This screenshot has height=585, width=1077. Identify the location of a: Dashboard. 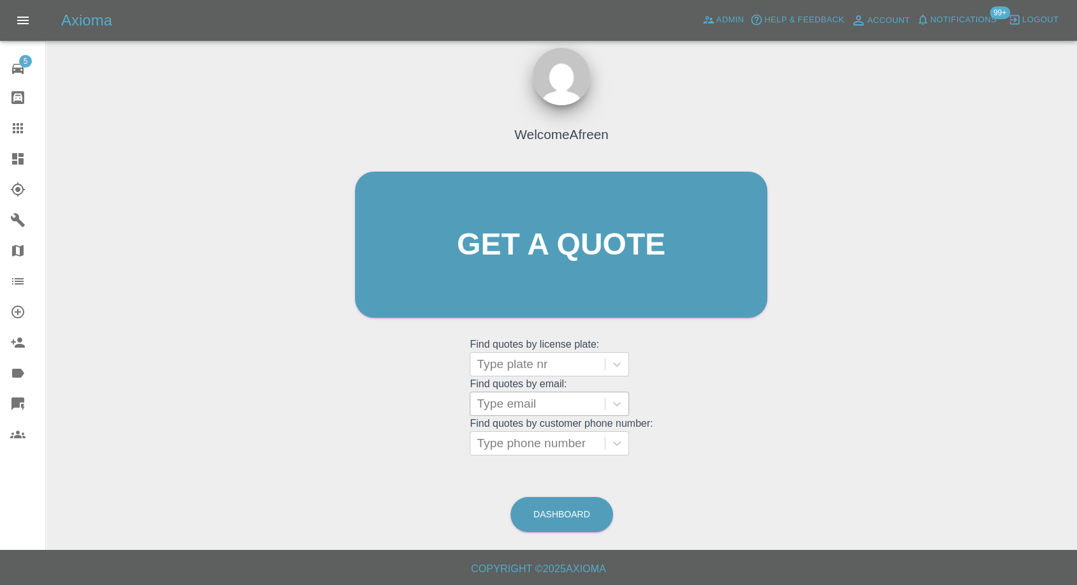
(562, 514).